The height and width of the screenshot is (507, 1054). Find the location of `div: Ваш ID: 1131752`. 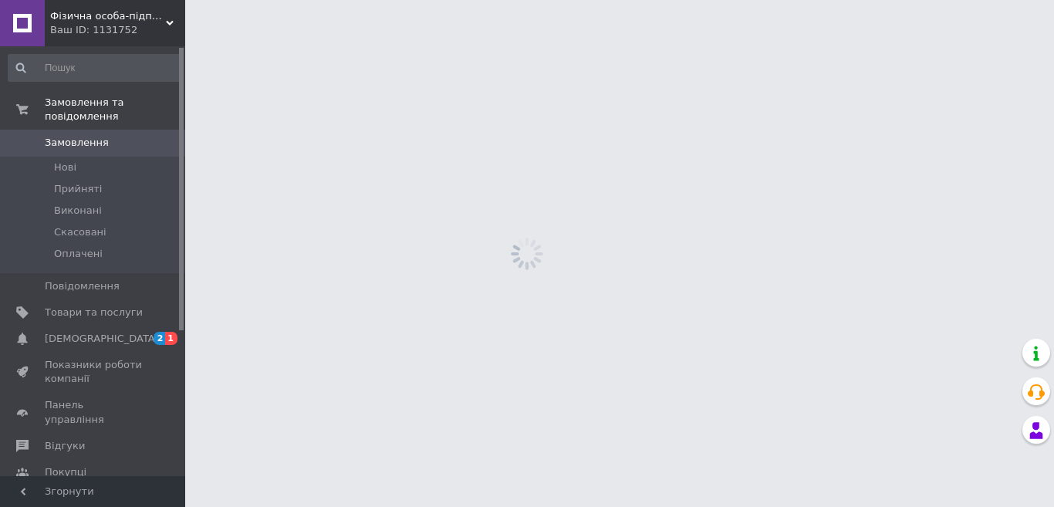

div: Ваш ID: 1131752 is located at coordinates (117, 30).